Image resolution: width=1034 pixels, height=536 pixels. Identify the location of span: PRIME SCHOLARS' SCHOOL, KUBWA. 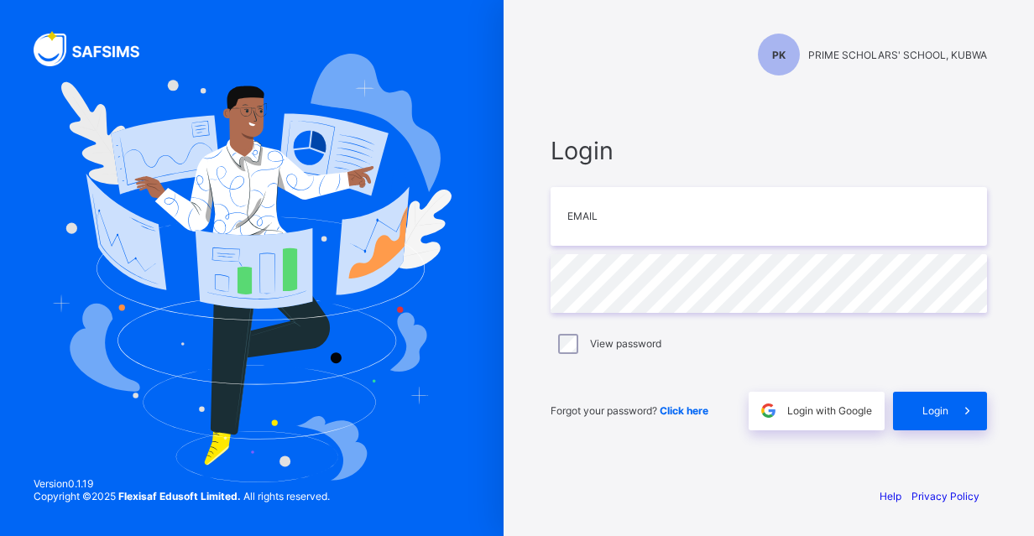
(897, 55).